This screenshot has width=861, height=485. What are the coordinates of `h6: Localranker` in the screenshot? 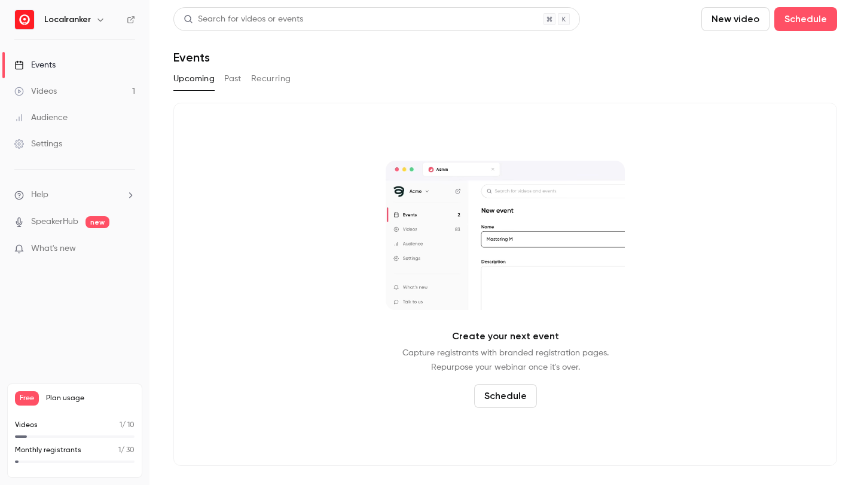 It's located at (68, 20).